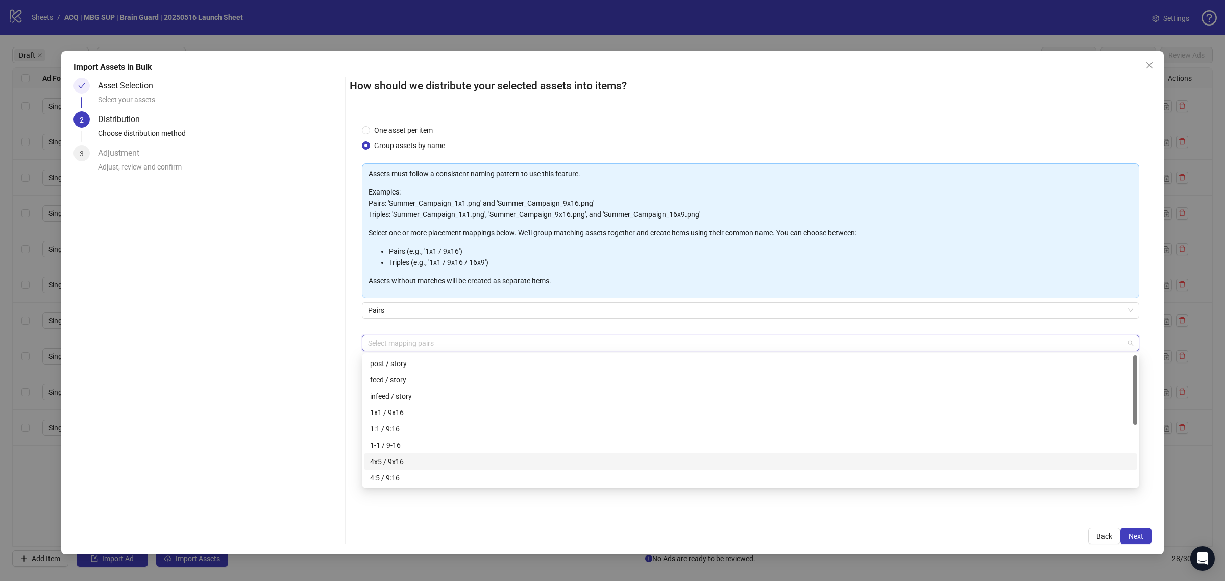 This screenshot has width=1225, height=581. What do you see at coordinates (750, 380) in the screenshot?
I see `div: feed / story` at bounding box center [750, 380].